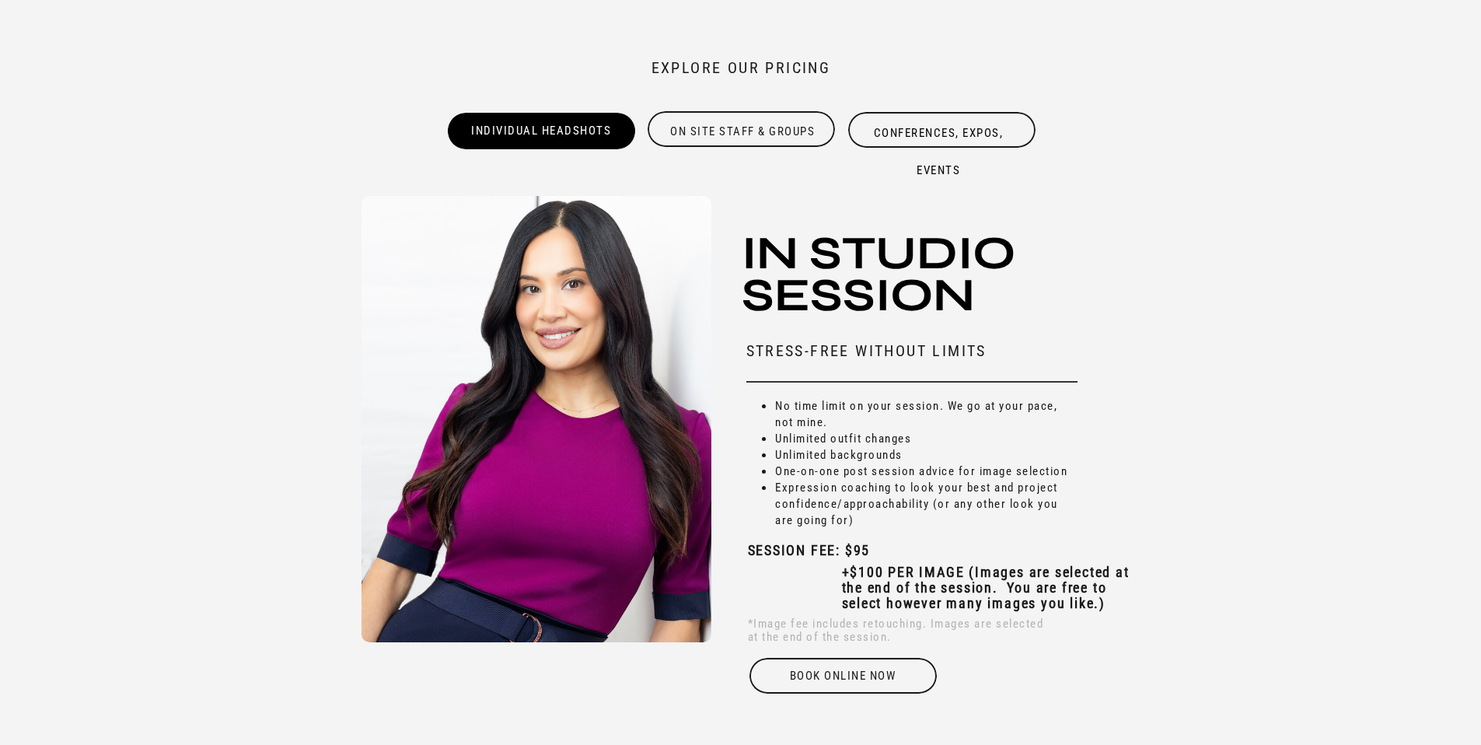  Describe the element at coordinates (742, 128) in the screenshot. I see `a: On site Staff & Groups` at that location.